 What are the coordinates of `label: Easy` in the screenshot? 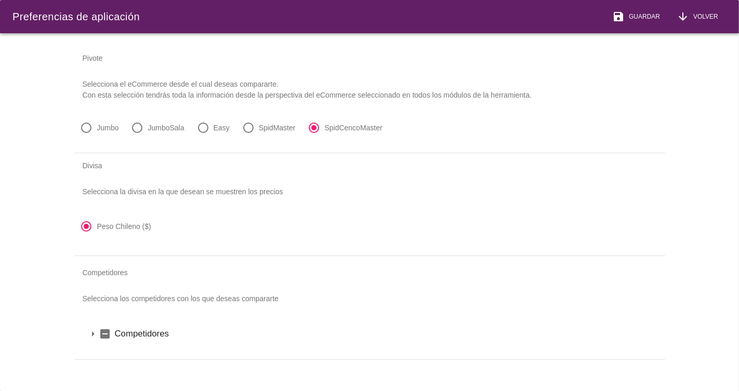 It's located at (221, 128).